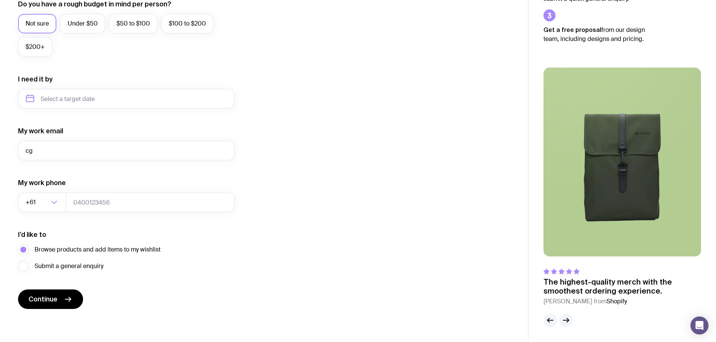 The height and width of the screenshot is (342, 716). Describe the element at coordinates (126, 99) in the screenshot. I see `input: Select a target date` at that location.